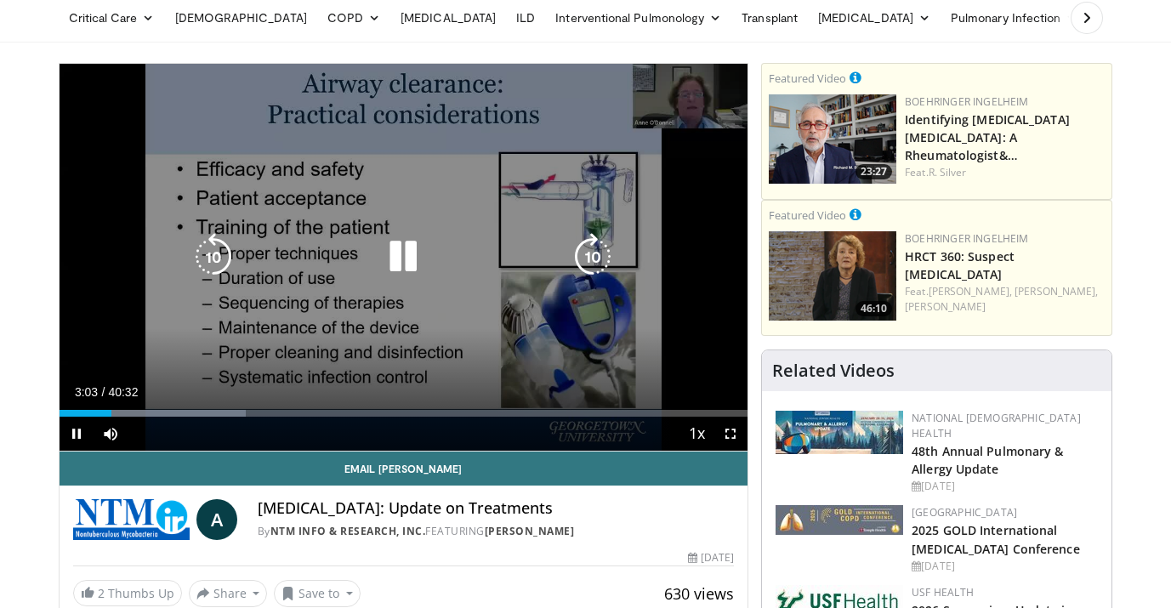  I want to click on a: R. Silver, so click(947, 172).